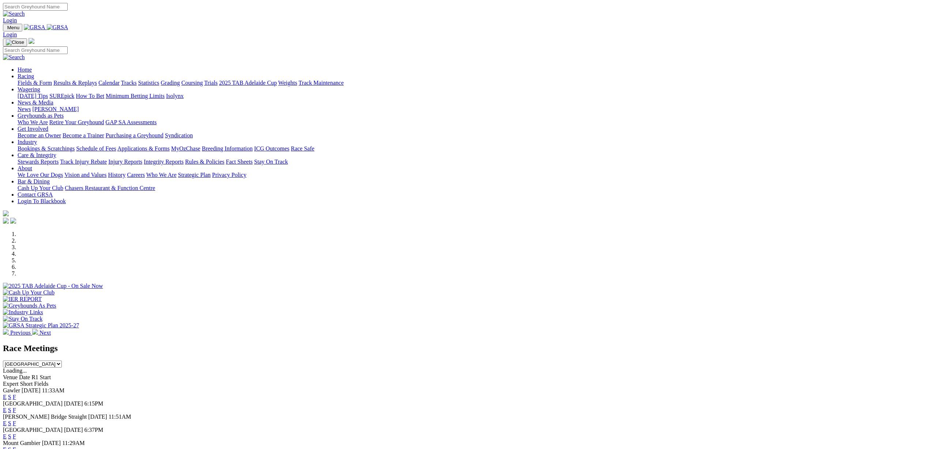 Image resolution: width=936 pixels, height=449 pixels. I want to click on a: Chasers Restaurant & Function Centre, so click(110, 188).